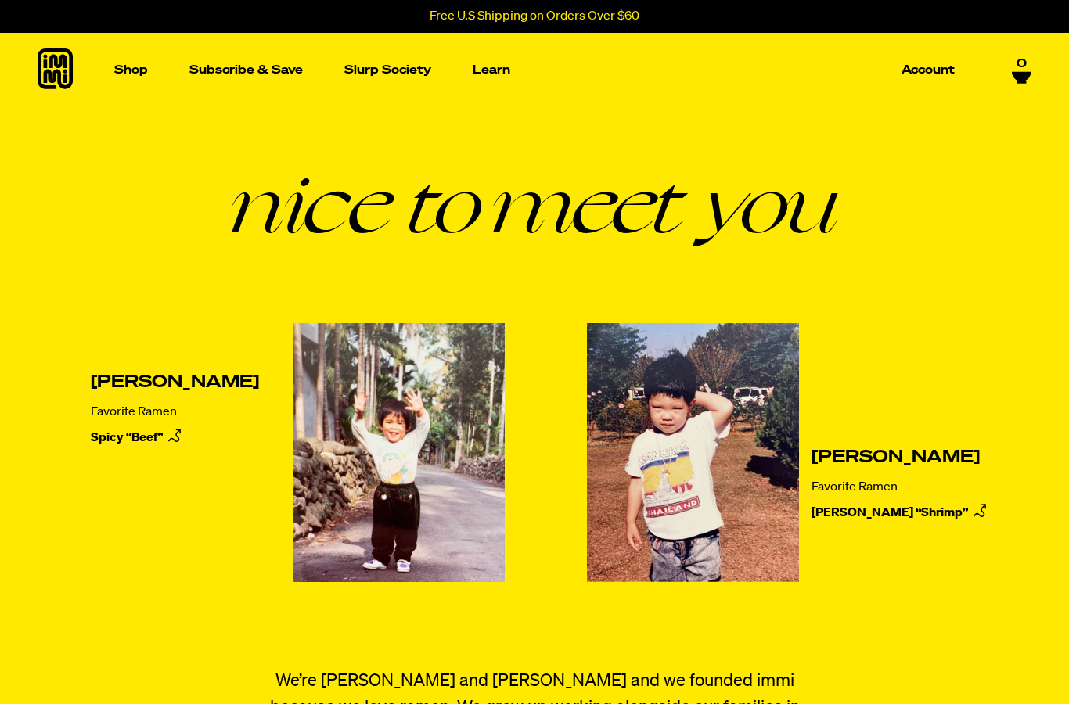 The height and width of the screenshot is (704, 1069). Describe the element at coordinates (693, 452) in the screenshot. I see `img: Kevin Chanthasiriphan` at that location.